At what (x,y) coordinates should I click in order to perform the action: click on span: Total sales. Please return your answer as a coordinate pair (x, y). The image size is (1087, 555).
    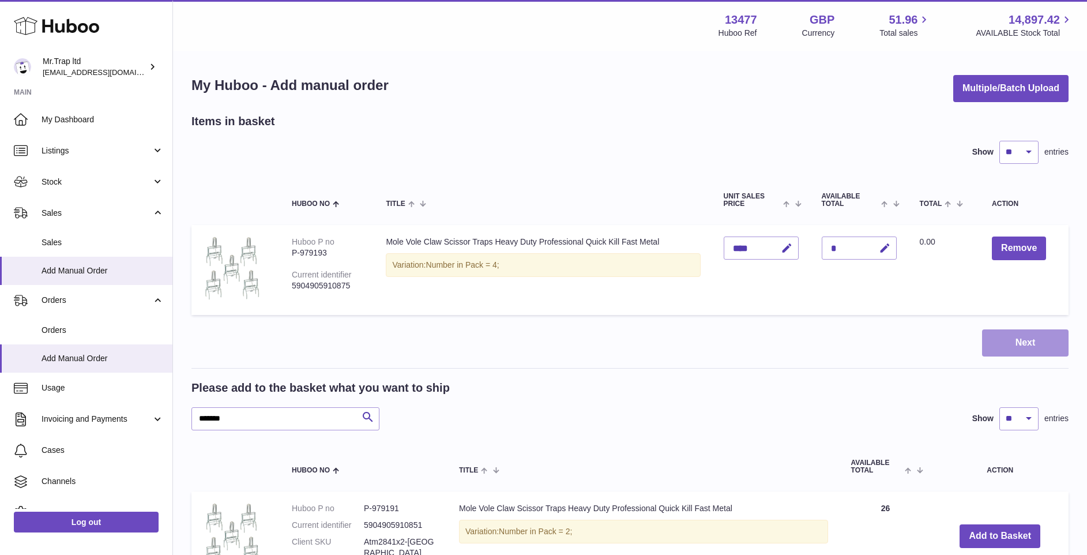
    Looking at the image, I should click on (904, 33).